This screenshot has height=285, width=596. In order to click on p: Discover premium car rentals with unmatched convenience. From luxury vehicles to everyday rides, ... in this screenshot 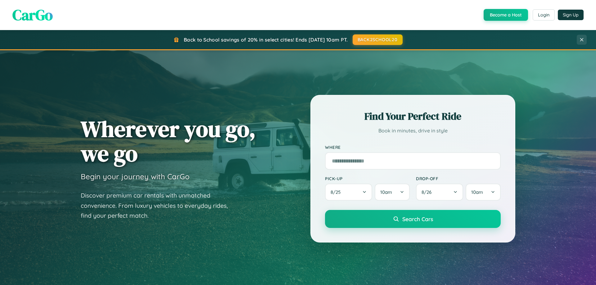, I will do `click(158, 206)`.